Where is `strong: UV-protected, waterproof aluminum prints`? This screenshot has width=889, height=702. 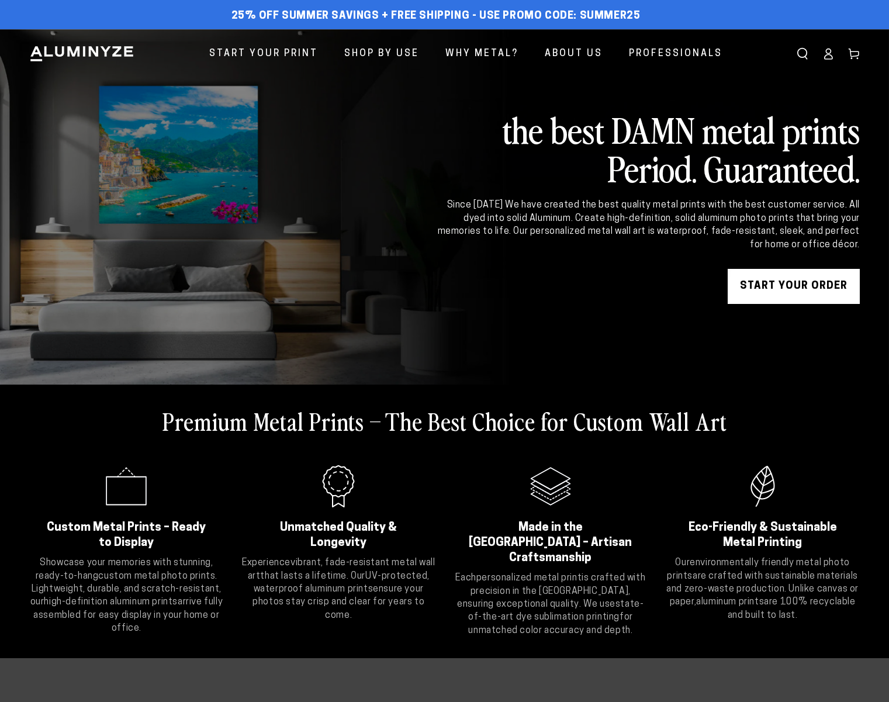
strong: UV-protected, waterproof aluminum prints is located at coordinates (341, 583).